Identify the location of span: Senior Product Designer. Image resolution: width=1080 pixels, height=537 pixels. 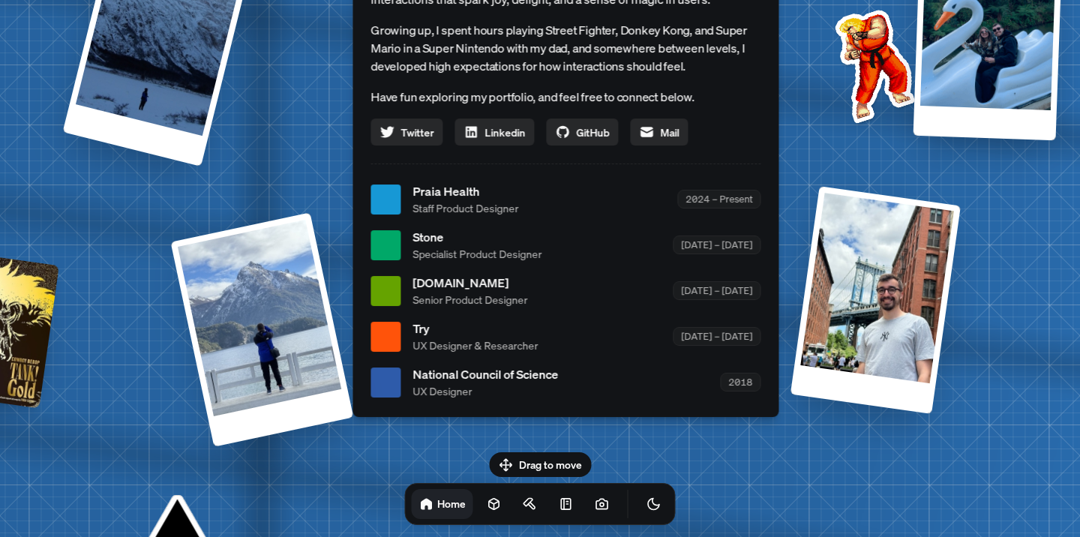
(469, 299).